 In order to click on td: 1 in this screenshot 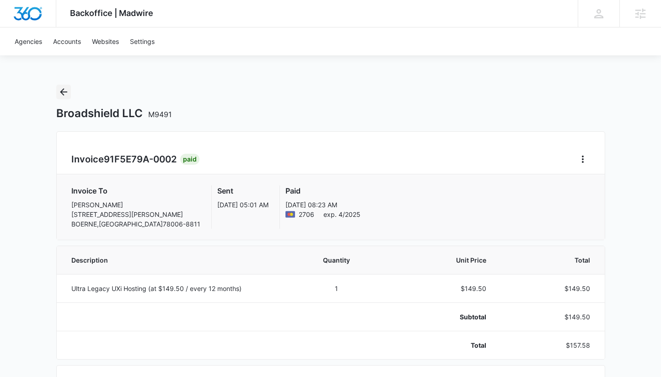, I will do `click(337, 288)`.